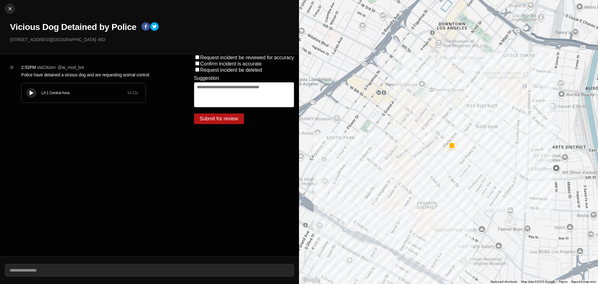 The width and height of the screenshot is (598, 284). What do you see at coordinates (155, 27) in the screenshot?
I see `button: twitter` at bounding box center [155, 27].